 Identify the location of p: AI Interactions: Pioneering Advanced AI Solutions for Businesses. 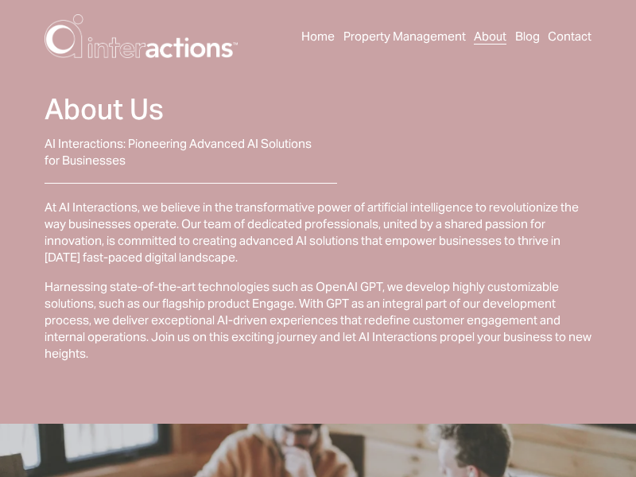
(179, 152).